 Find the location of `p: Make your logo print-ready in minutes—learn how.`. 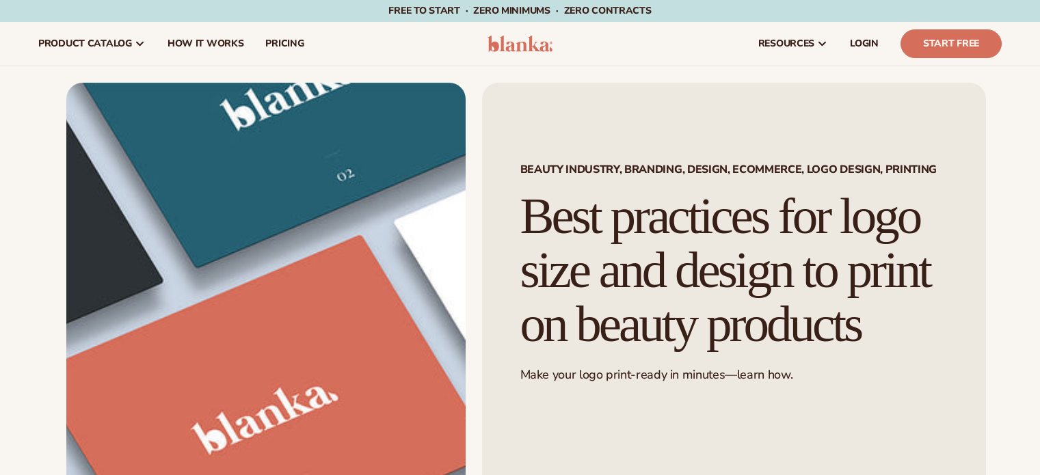

p: Make your logo print-ready in minutes—learn how. is located at coordinates (734, 375).